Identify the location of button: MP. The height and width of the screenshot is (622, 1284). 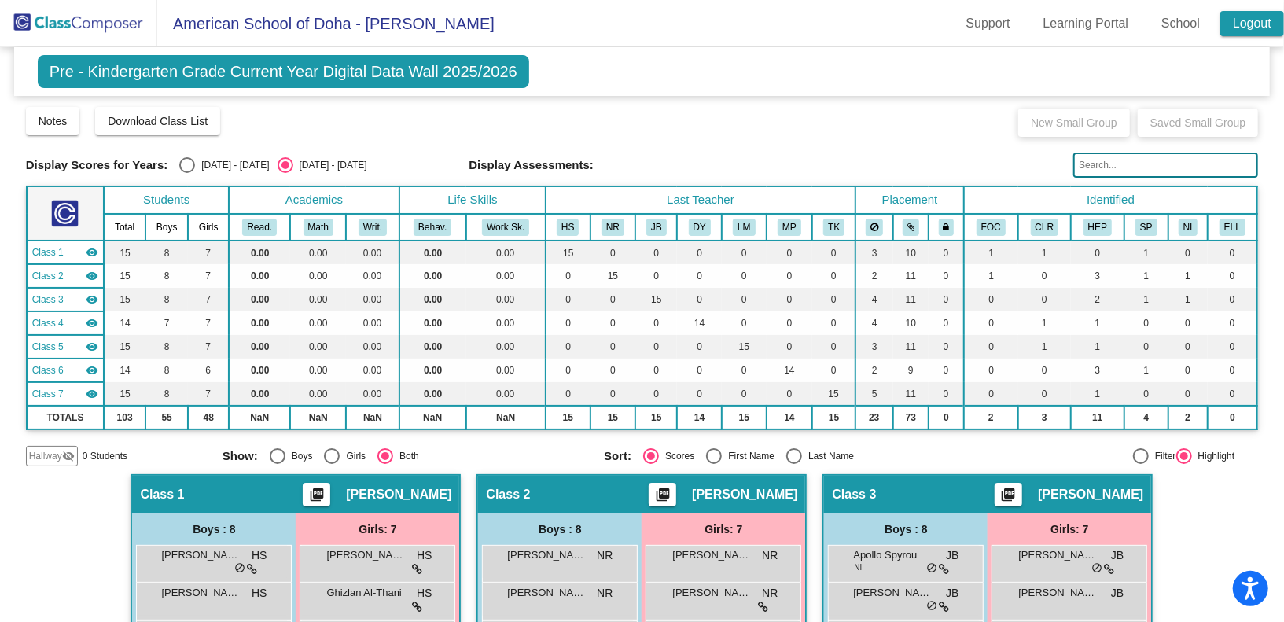
(789, 227).